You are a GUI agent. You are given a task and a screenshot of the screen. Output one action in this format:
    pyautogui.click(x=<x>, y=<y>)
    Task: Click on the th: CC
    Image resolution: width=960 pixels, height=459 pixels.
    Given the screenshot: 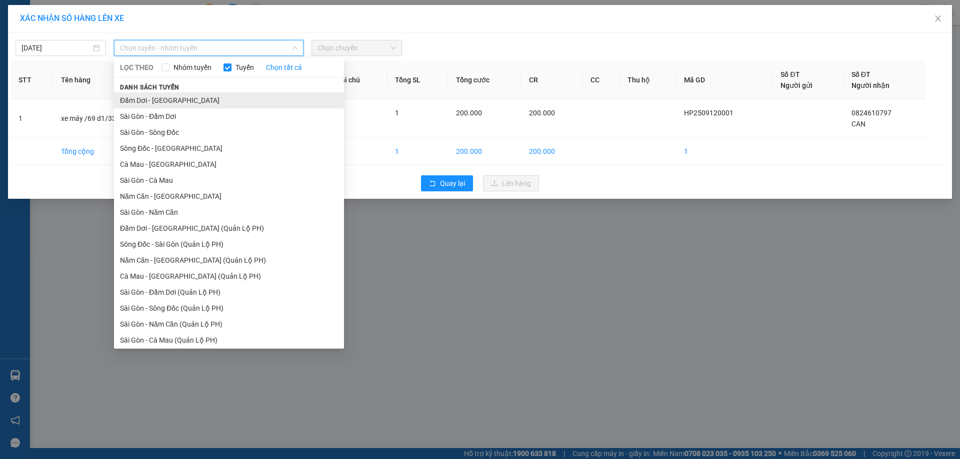 What is the action you would take?
    pyautogui.click(x=601, y=80)
    